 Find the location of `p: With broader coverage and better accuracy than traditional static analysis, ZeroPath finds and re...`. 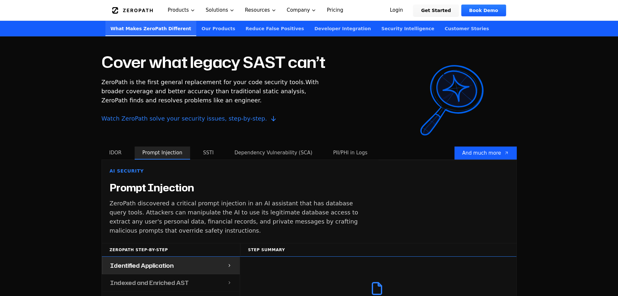

p: With broader coverage and better accuracy than traditional static analysis, ZeroPath finds and re... is located at coordinates (211, 100).